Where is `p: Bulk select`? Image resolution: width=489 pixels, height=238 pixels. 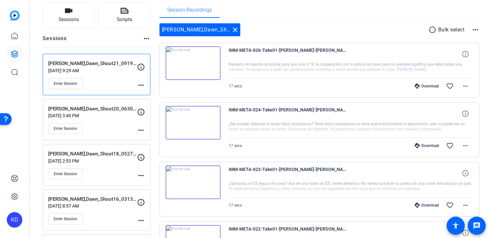
p: Bulk select is located at coordinates (451, 30).